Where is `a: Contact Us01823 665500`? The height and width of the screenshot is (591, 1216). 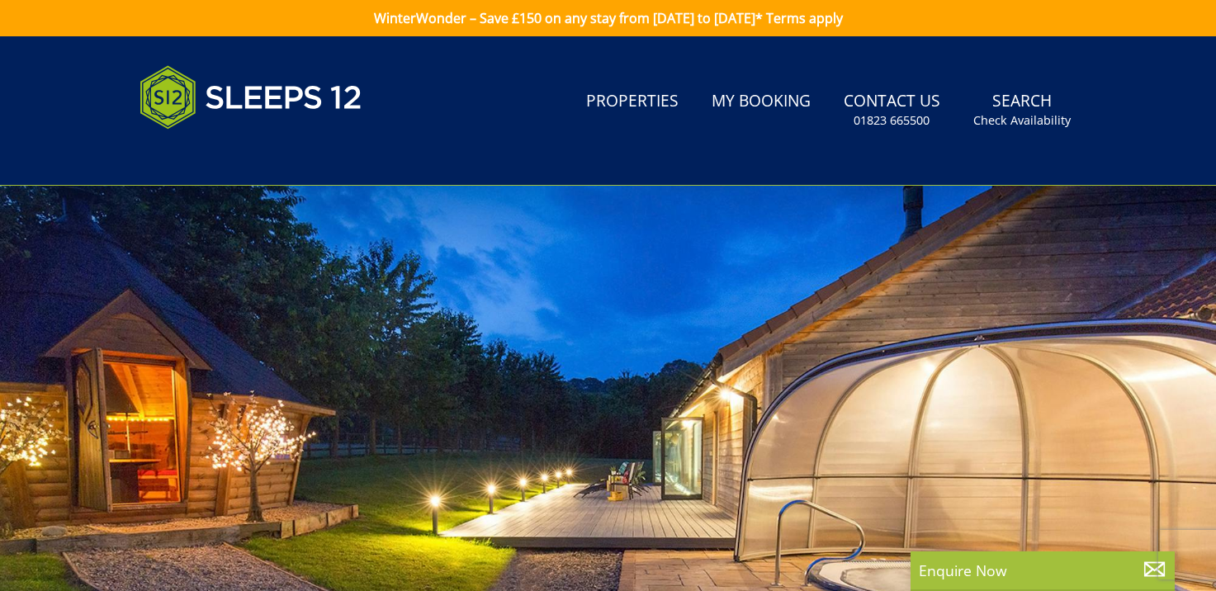
a: Contact Us01823 665500 is located at coordinates (891, 110).